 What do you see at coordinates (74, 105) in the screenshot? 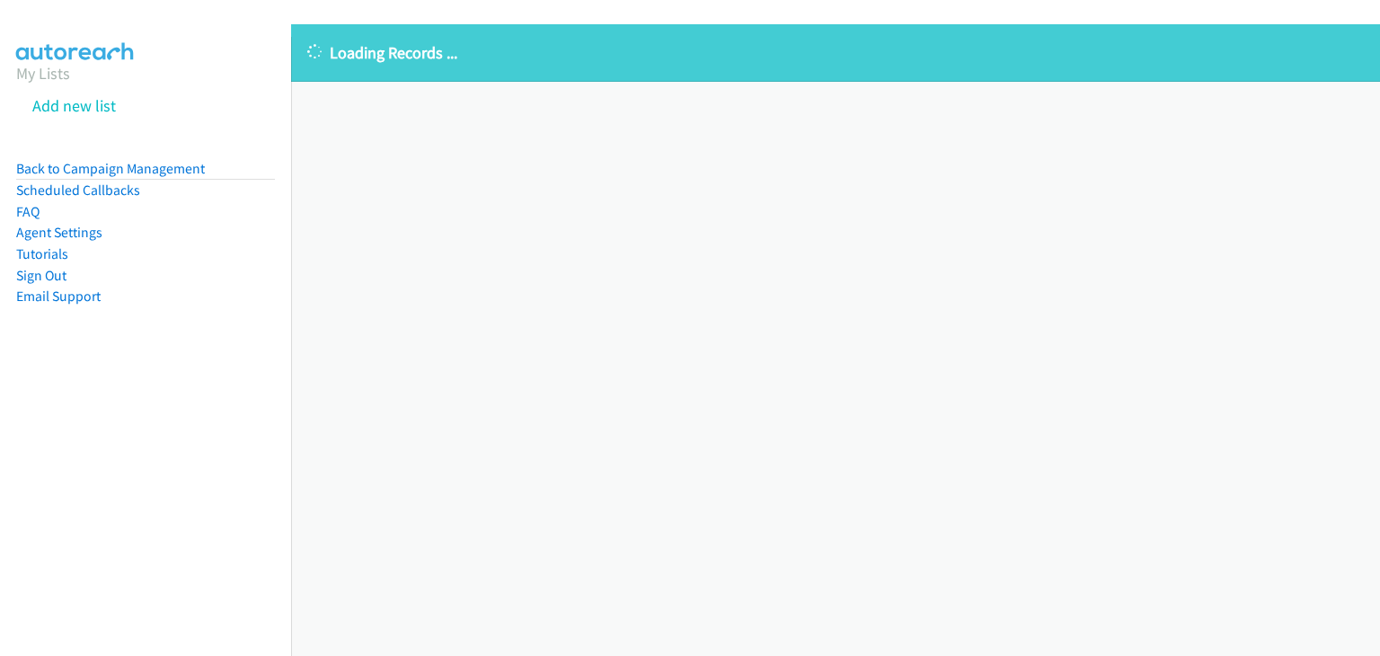
I see `a: Add new list` at bounding box center [74, 105].